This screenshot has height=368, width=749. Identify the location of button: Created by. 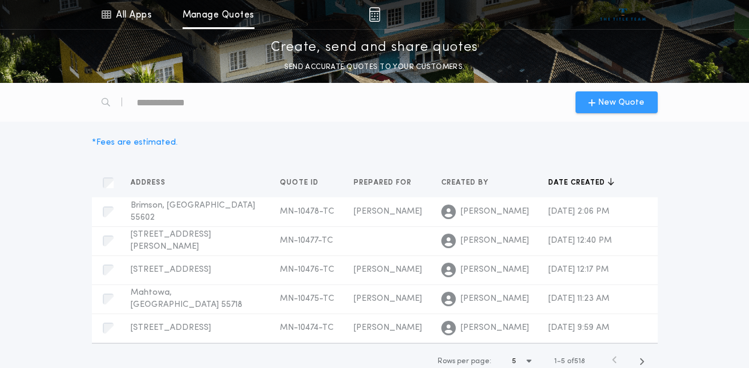
(469, 183).